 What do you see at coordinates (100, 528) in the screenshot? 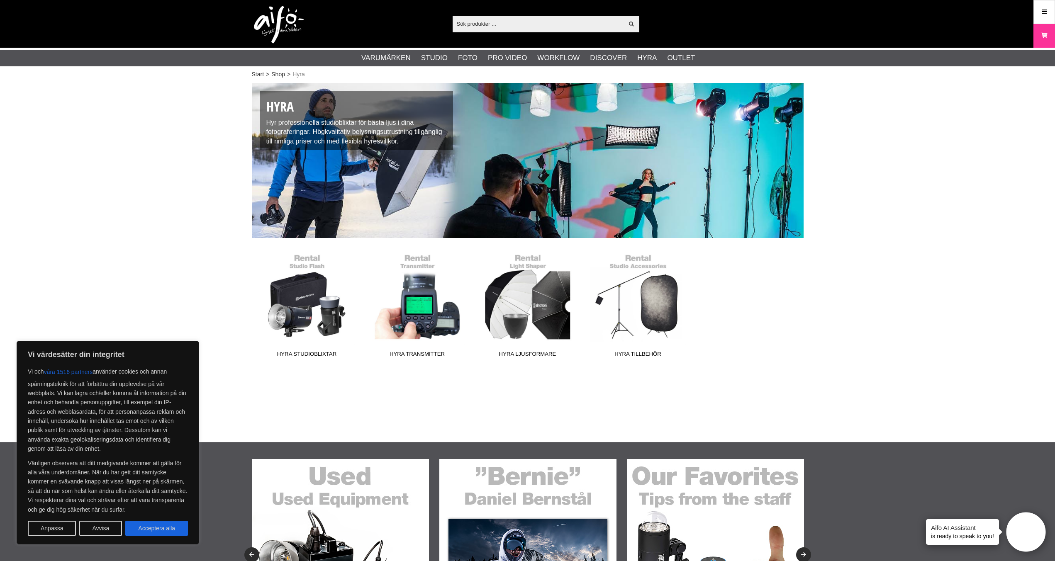
I see `button: Avvisa` at bounding box center [100, 528].